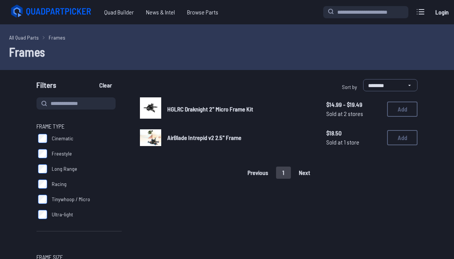 The height and width of the screenshot is (259, 454). I want to click on span: Sold at 1 store, so click(353, 142).